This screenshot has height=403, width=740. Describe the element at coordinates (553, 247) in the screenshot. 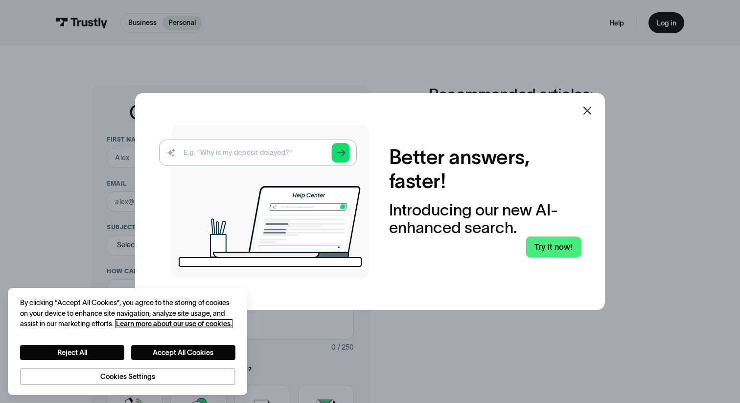

I see `a: Try it now!` at that location.